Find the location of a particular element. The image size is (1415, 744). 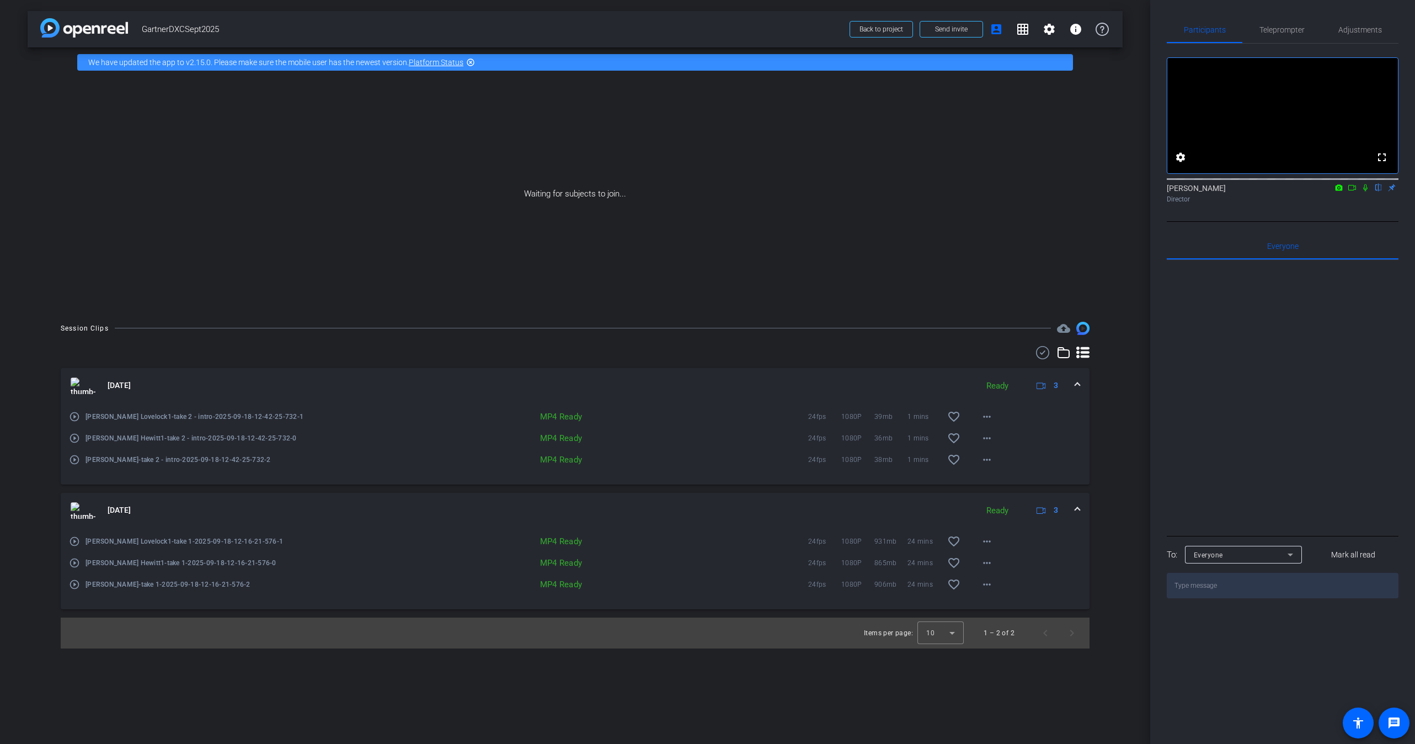

span: 38mb is located at coordinates (891, 460).